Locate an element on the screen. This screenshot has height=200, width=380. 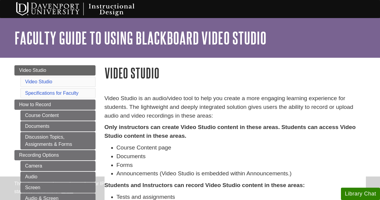
strong: Students and Instructors can record Video Studio content in these areas: is located at coordinates (204, 185).